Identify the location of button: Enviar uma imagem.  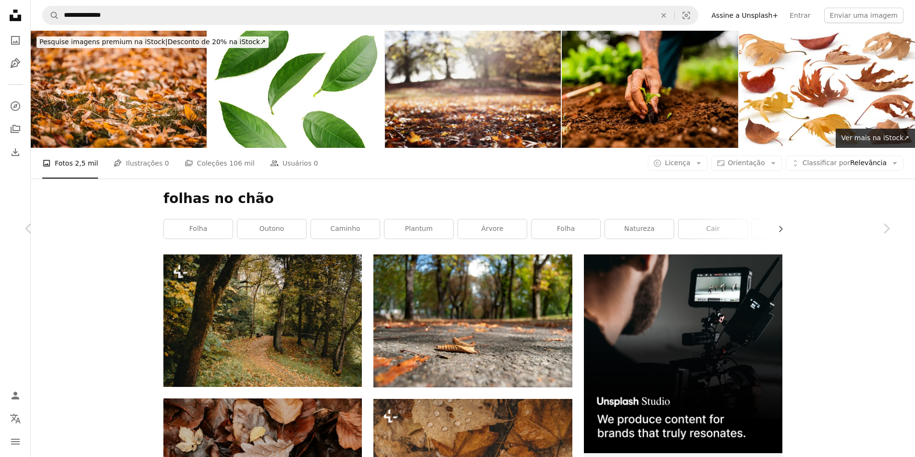
(863, 15).